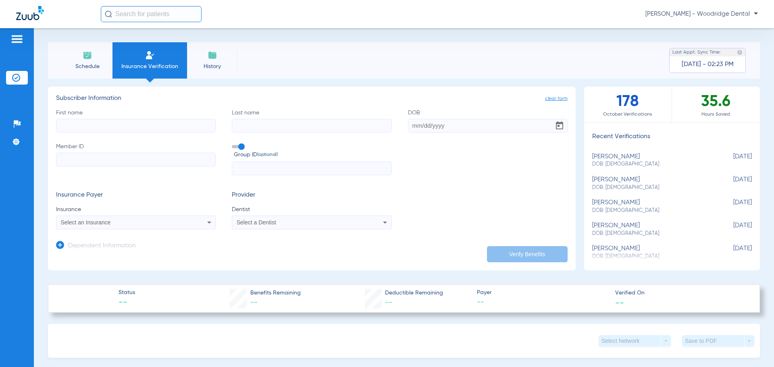 The image size is (774, 367). I want to click on img: Schedule, so click(87, 55).